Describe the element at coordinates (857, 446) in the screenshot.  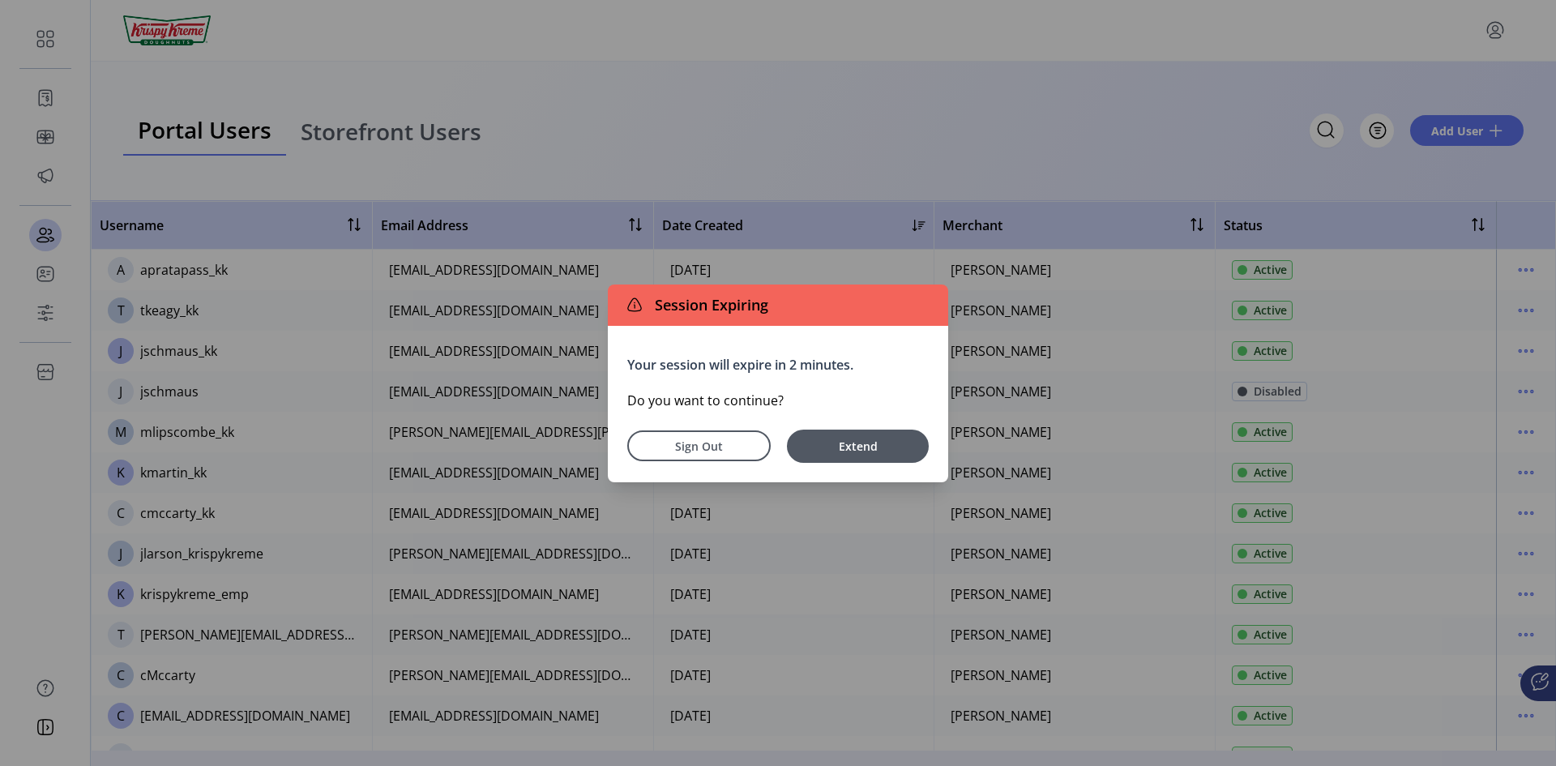
I see `button: Extend` at that location.